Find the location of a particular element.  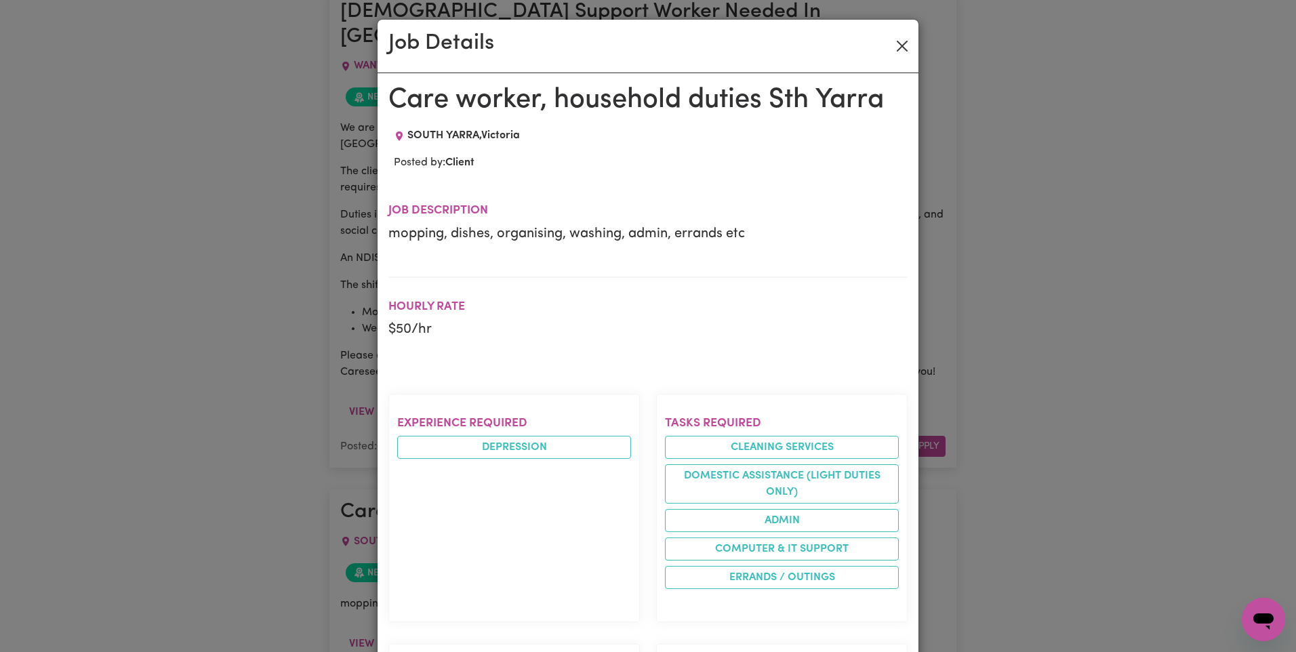

h2: Job description is located at coordinates (648, 210).